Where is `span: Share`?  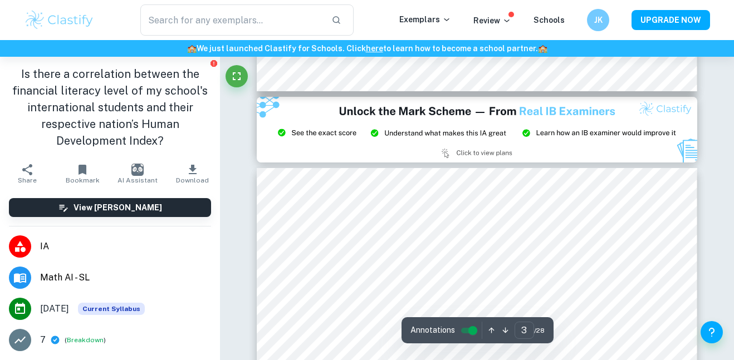
span: Share is located at coordinates (27, 180).